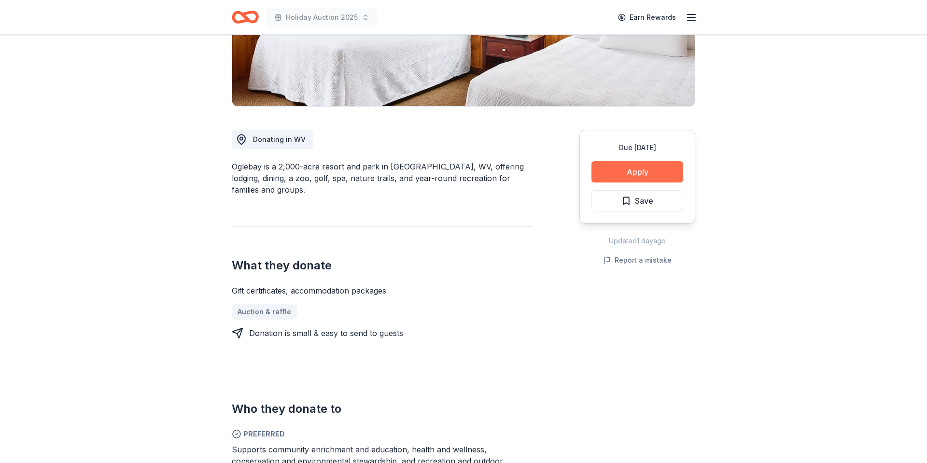 The image size is (927, 463). I want to click on div: Updated 1 day ago, so click(637, 241).